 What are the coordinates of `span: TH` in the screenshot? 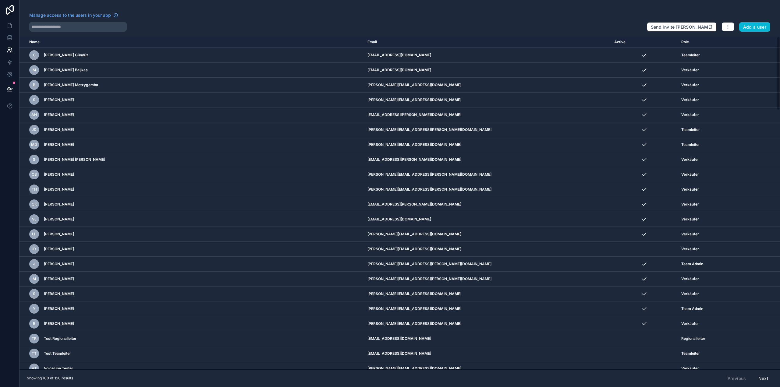 It's located at (34, 190).